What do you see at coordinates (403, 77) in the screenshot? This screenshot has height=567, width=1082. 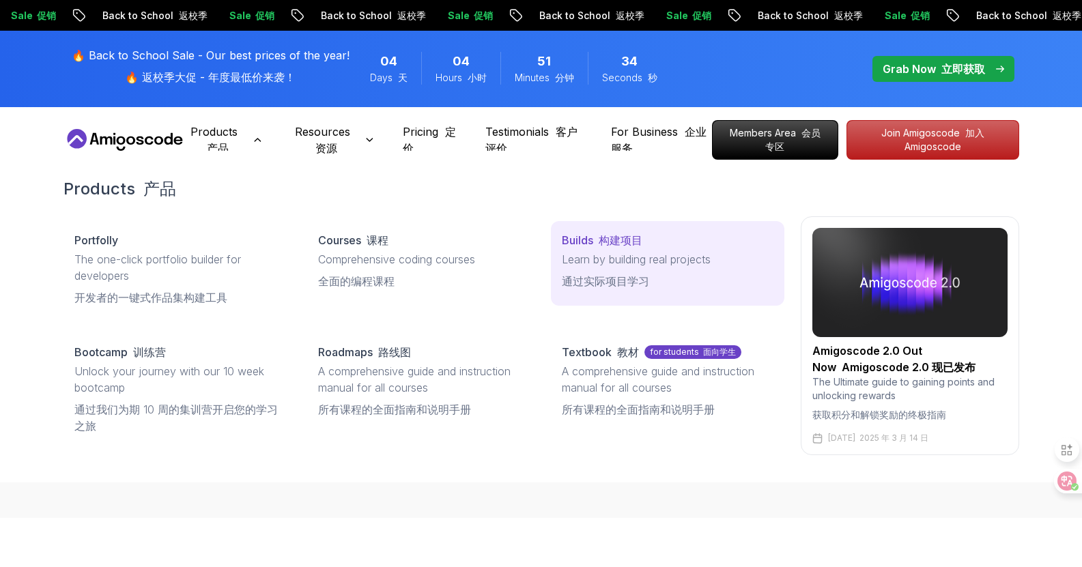 I see `font: 天` at bounding box center [403, 77].